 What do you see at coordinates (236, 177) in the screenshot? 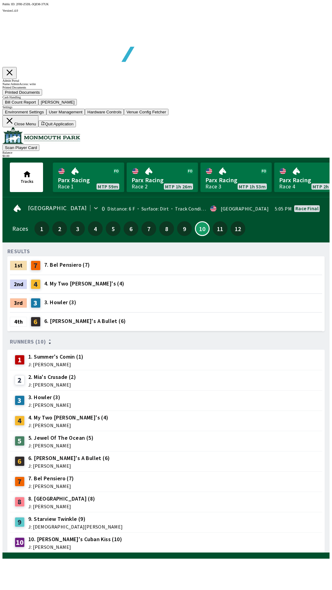
I see `a: Parx RacingRace 3MTP 1h 53m` at bounding box center [236, 177].